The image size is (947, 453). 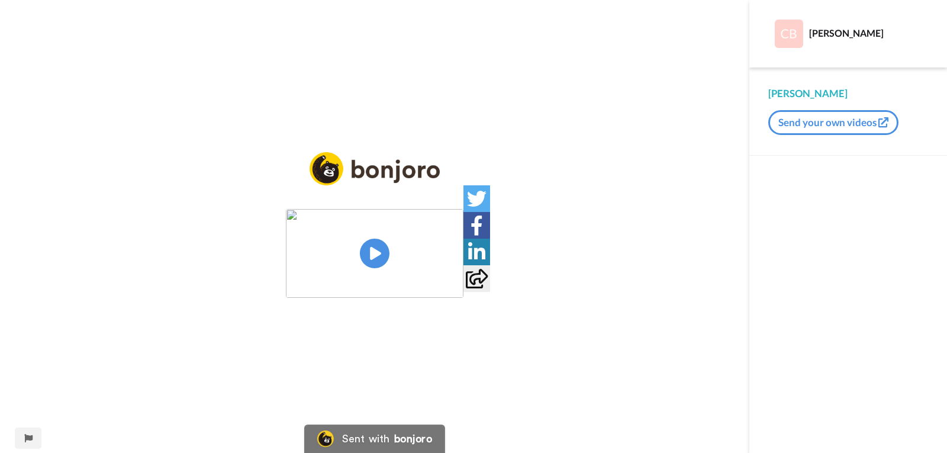 What do you see at coordinates (834, 123) in the screenshot?
I see `button: Send your own videos` at bounding box center [834, 123].